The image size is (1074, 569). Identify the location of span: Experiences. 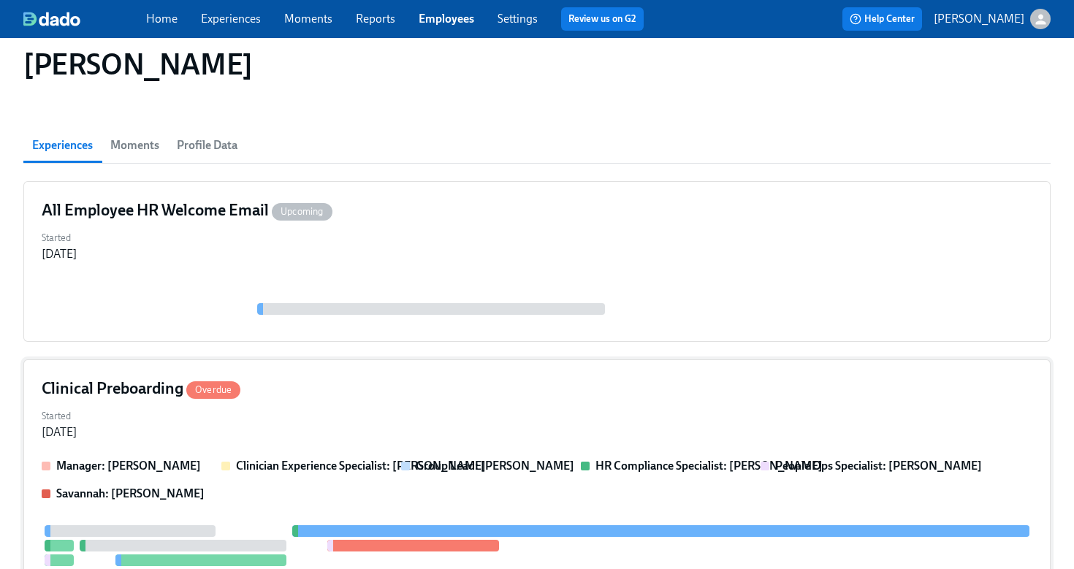
(62, 145).